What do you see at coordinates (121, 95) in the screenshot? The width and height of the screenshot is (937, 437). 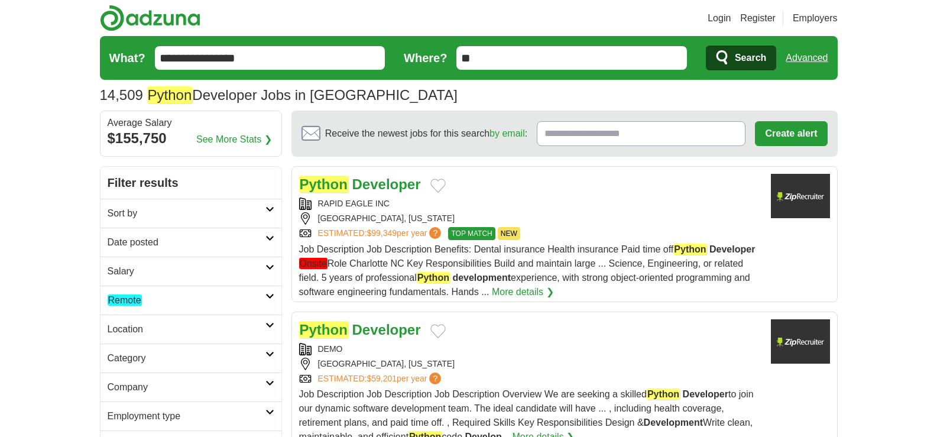 I see `span: 14,509` at bounding box center [121, 95].